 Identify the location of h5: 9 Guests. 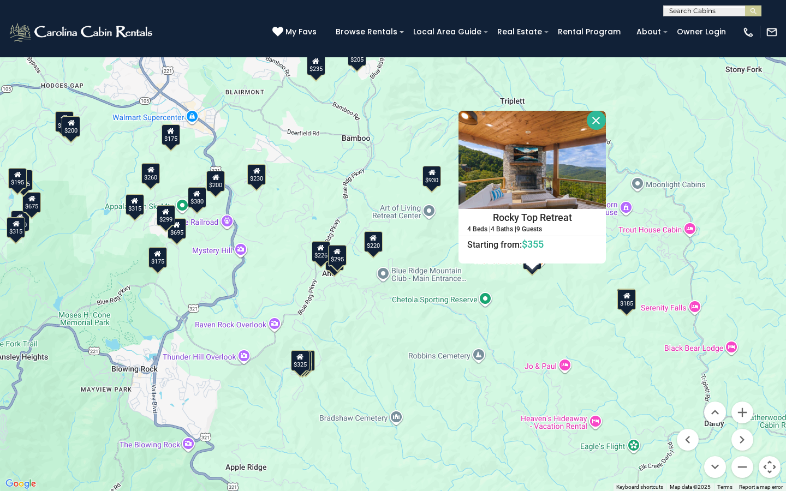
(529, 229).